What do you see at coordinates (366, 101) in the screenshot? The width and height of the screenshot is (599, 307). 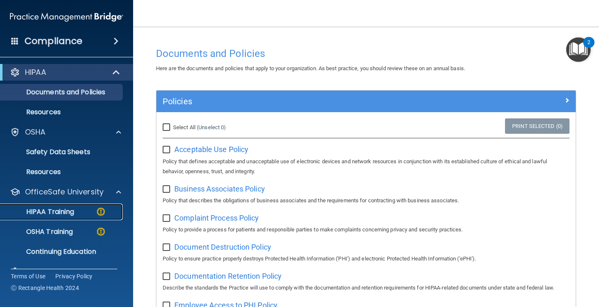 I see `a: Policies` at bounding box center [366, 101].